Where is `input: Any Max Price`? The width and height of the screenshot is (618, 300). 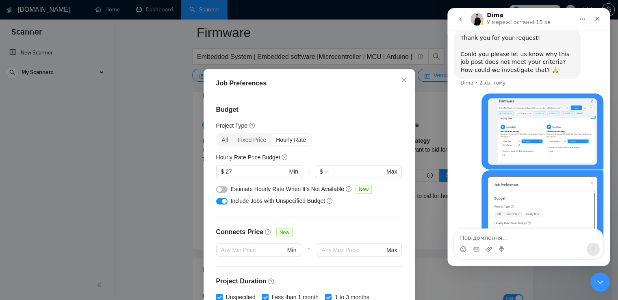 input: Any Max Price is located at coordinates (353, 250).